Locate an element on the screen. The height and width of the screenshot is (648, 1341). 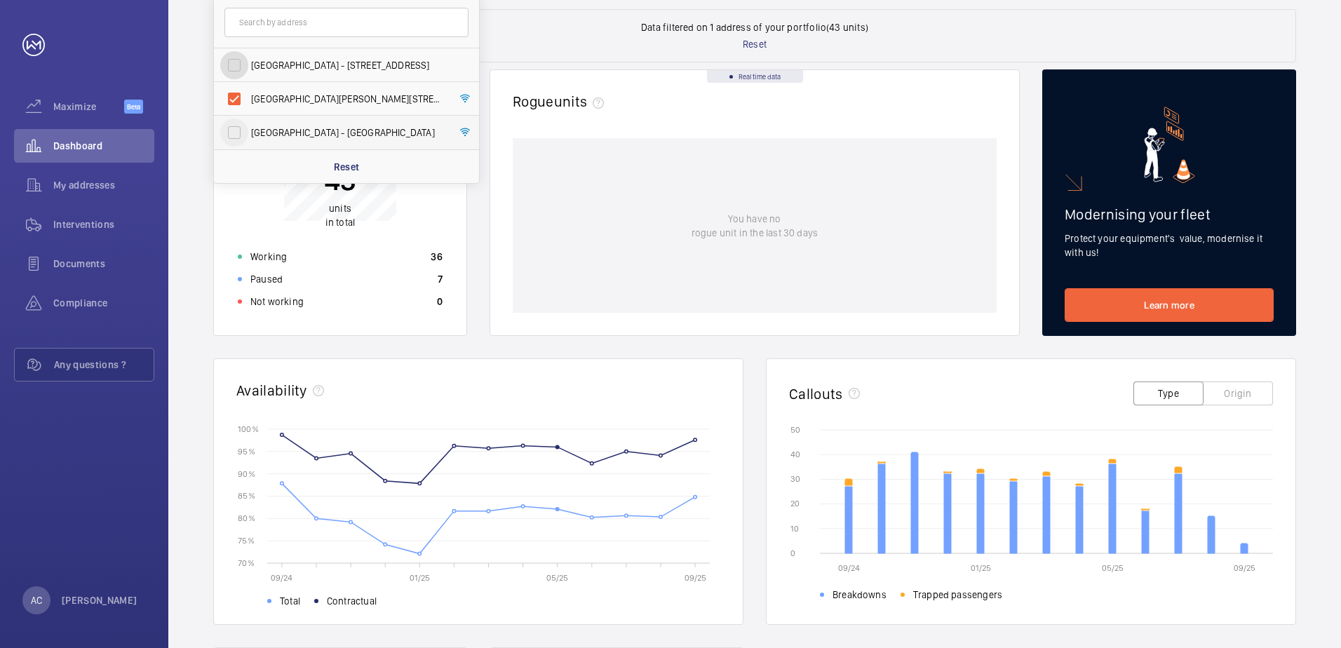
p: in total is located at coordinates (340, 215).